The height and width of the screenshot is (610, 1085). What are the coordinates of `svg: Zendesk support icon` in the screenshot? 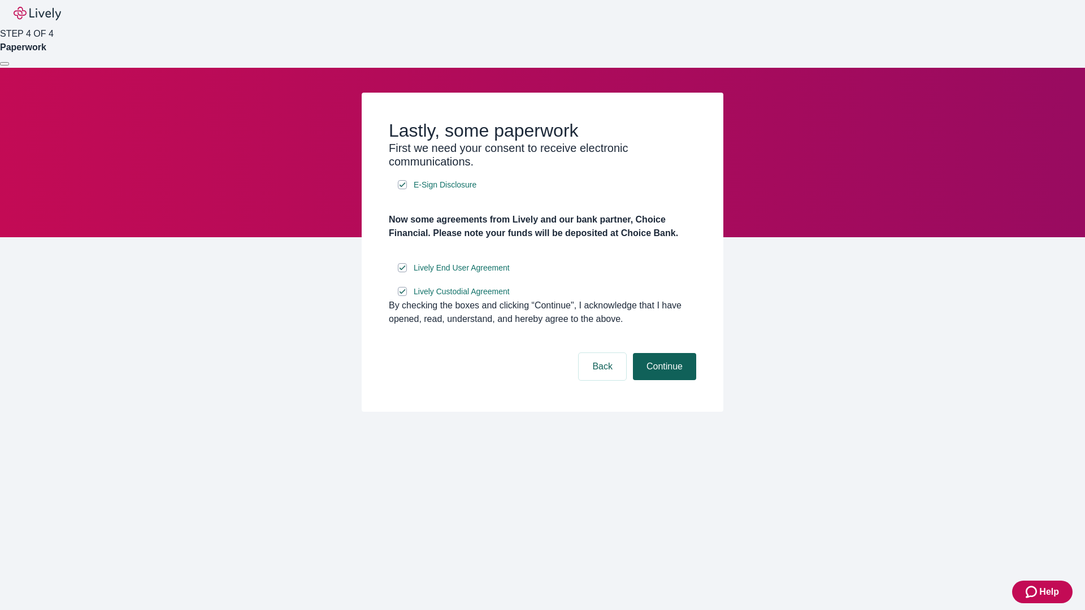 It's located at (1032, 592).